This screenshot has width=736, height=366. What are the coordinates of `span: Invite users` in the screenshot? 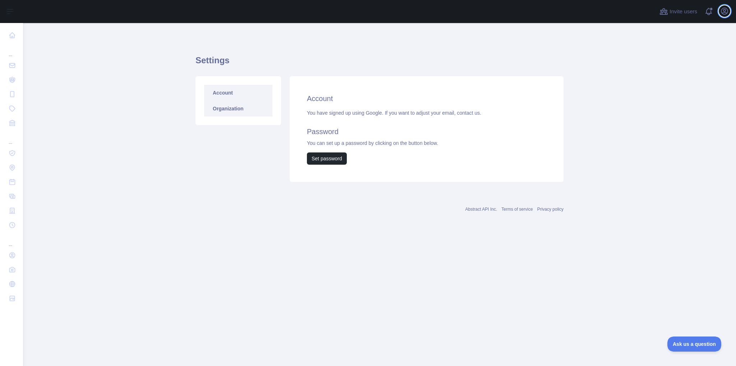 It's located at (683, 12).